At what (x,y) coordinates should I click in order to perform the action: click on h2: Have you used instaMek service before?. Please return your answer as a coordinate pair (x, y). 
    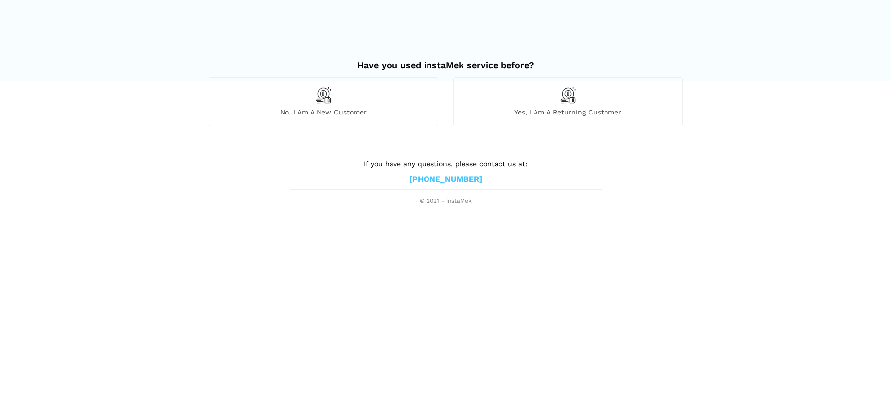
    Looking at the image, I should click on (446, 60).